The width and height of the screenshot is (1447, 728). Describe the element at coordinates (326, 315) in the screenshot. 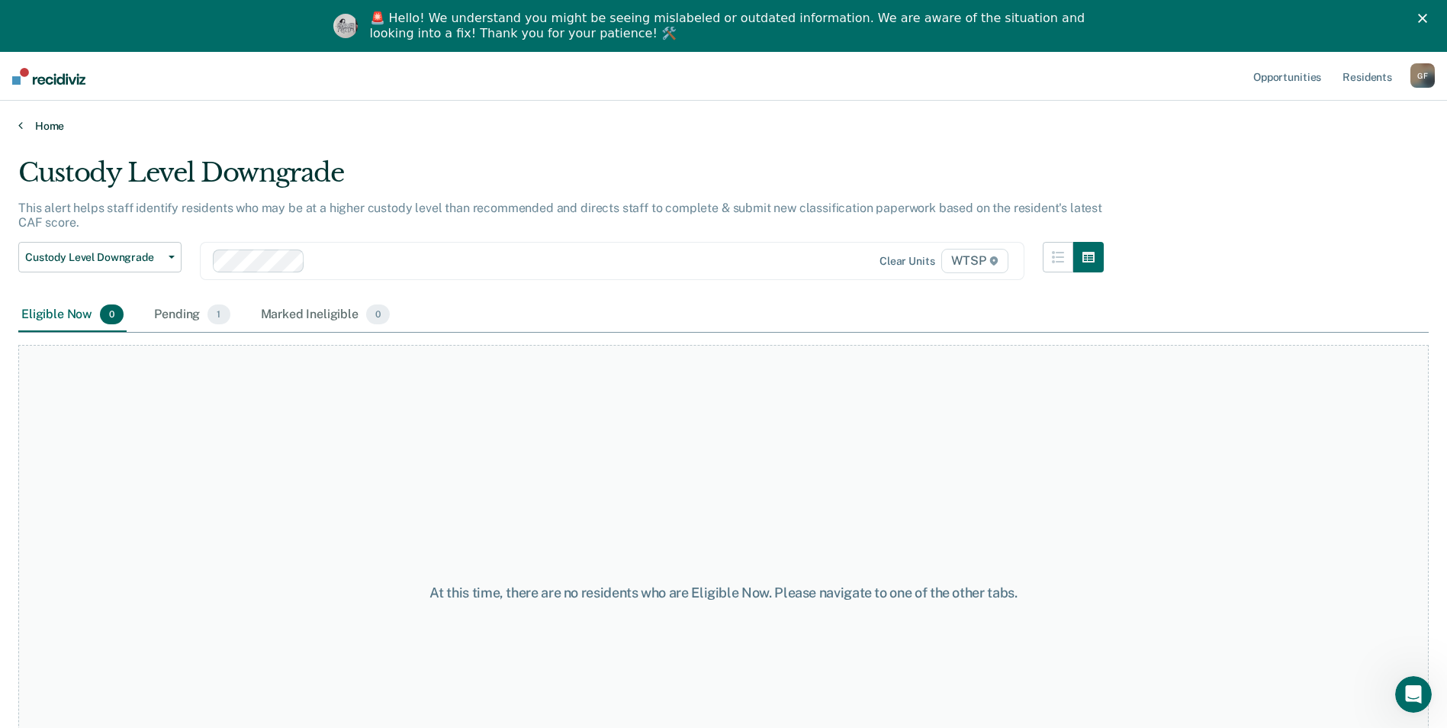

I see `div: Marked Ineligible0` at that location.